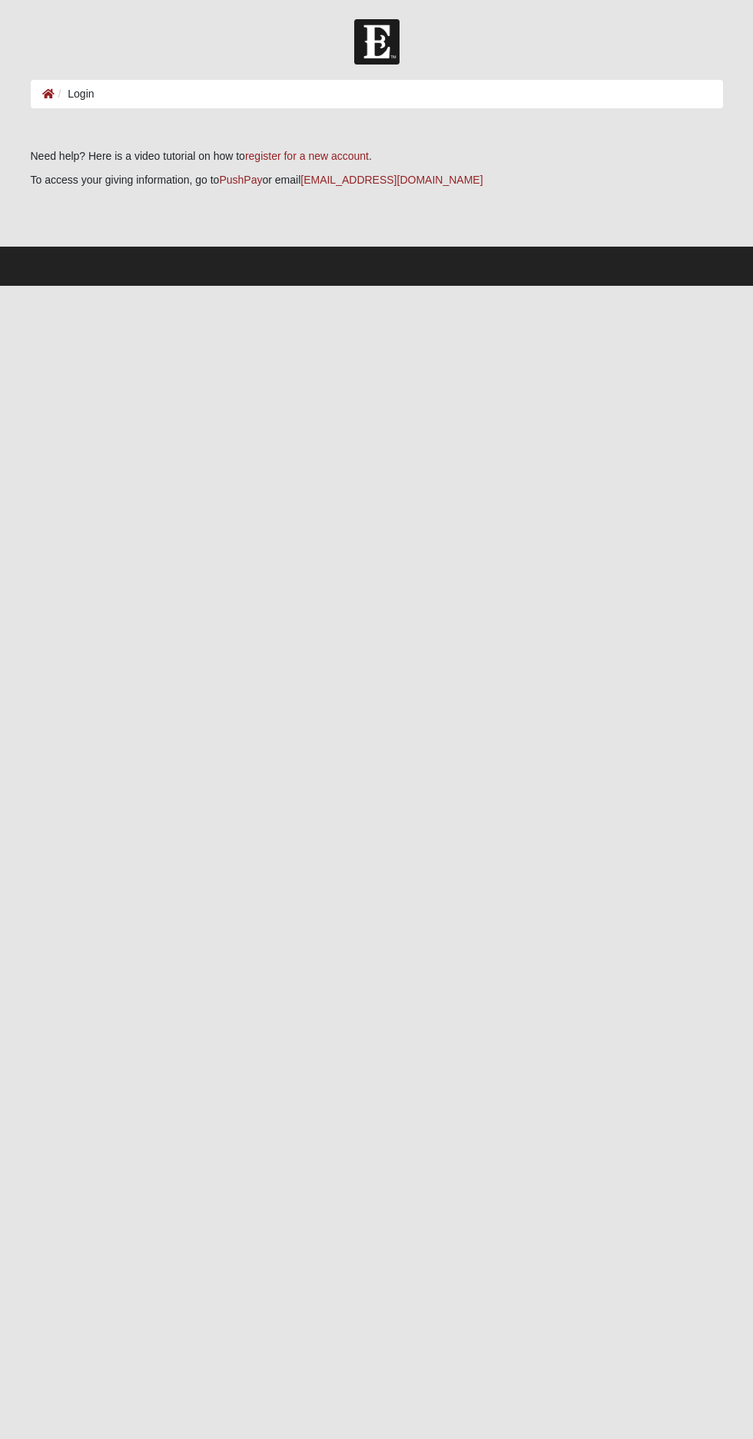 The image size is (753, 1439). I want to click on a: register for a new account, so click(307, 156).